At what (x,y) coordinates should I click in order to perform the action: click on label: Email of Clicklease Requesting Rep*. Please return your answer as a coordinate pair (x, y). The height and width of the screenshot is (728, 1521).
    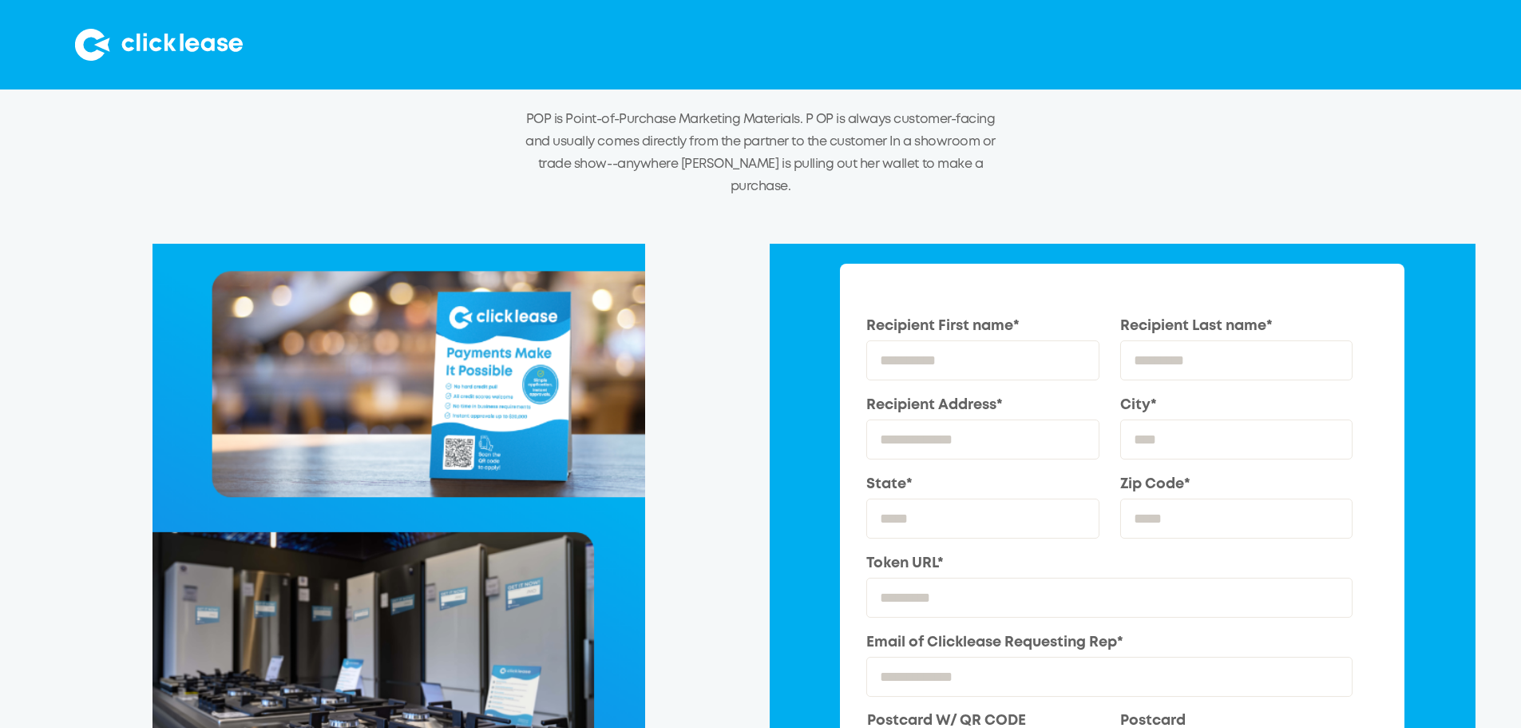
    Looking at the image, I should click on (1109, 642).